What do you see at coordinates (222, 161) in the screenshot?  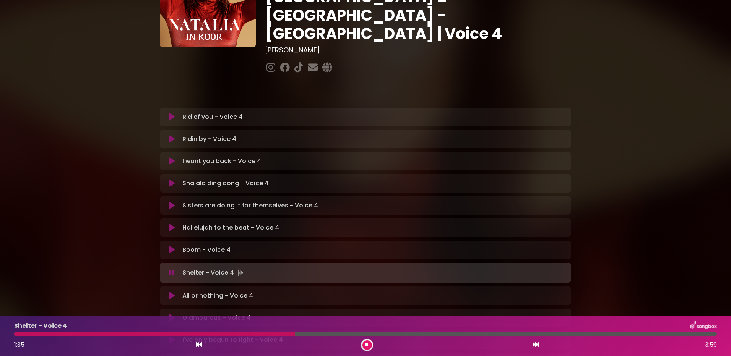 I see `p: I want you back - Voice 4` at bounding box center [222, 161].